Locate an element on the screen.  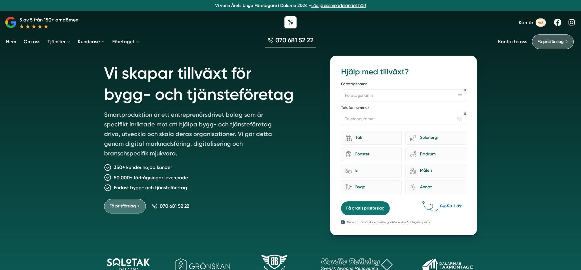
a: Hem is located at coordinates (11, 41).